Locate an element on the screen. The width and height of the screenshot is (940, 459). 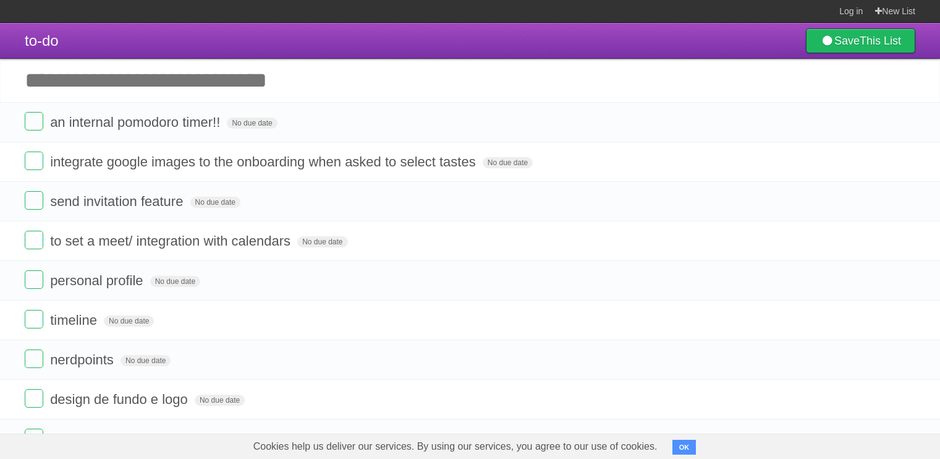
span: an internal pomodoro timer!! is located at coordinates (137, 122).